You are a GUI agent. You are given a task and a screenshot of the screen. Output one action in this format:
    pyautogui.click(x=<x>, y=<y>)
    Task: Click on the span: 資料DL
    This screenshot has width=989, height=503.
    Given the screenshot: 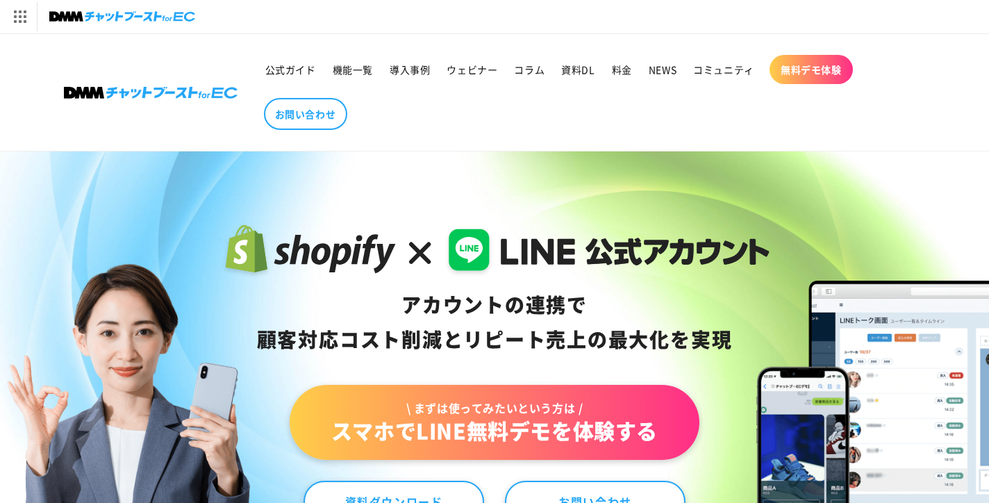 What is the action you would take?
    pyautogui.click(x=578, y=69)
    